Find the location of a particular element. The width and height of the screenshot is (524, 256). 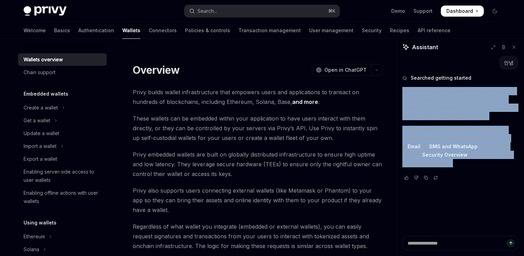

a: Support is located at coordinates (423, 11).